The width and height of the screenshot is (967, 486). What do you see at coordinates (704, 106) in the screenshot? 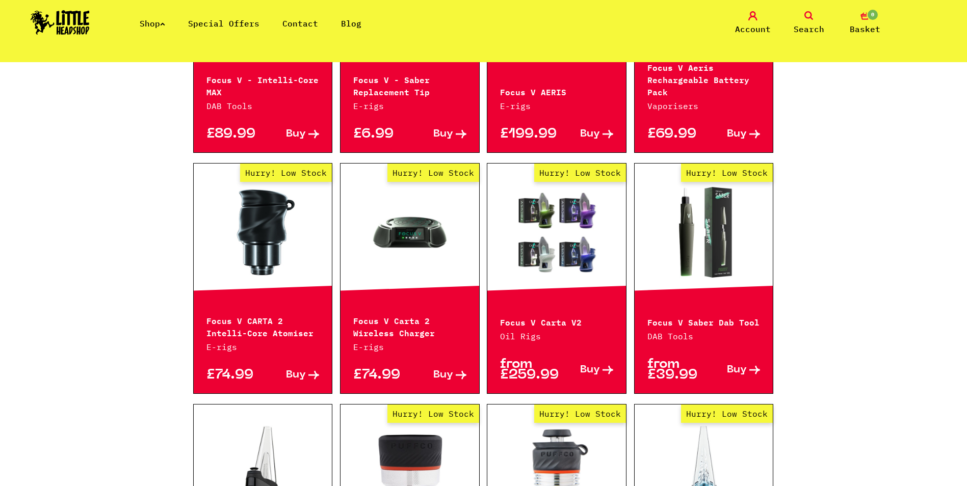
I see `p: Vaporisers` at bounding box center [704, 106].